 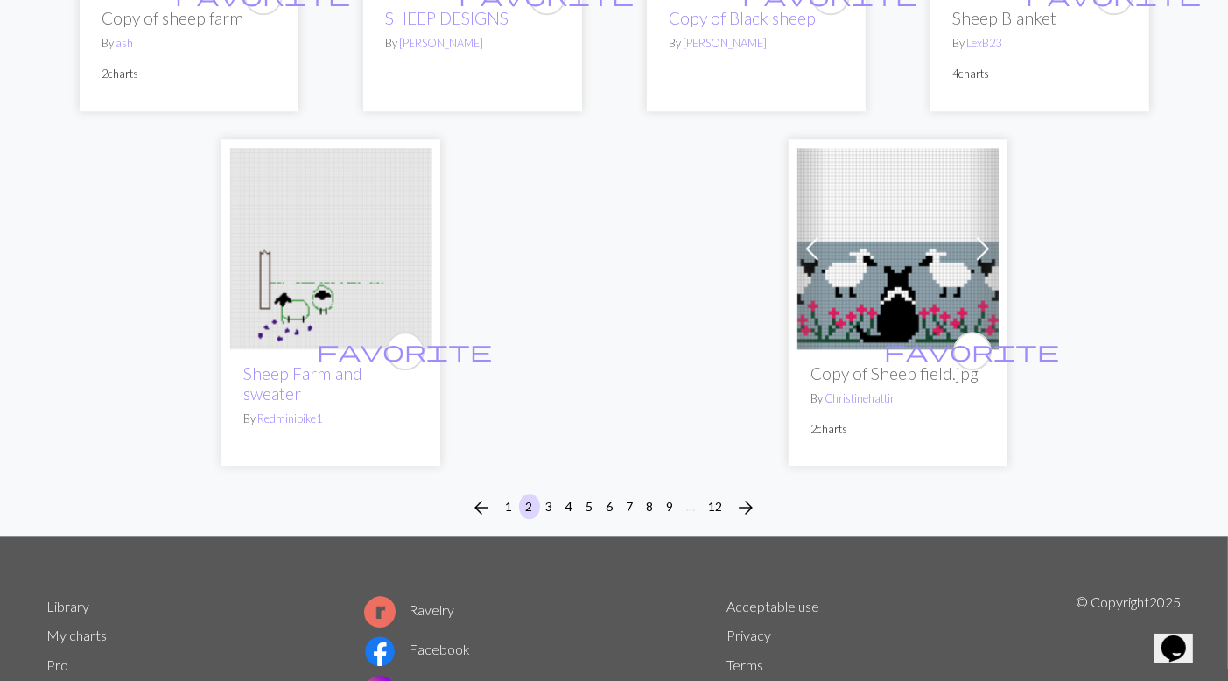 What do you see at coordinates (291, 418) in the screenshot?
I see `a: Redminibike1` at bounding box center [291, 418].